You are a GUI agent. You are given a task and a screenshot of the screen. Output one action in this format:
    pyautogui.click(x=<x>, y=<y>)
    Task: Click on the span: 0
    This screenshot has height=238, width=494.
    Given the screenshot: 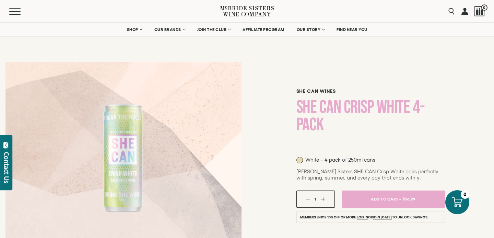 What is the action you would take?
    pyautogui.click(x=485, y=8)
    